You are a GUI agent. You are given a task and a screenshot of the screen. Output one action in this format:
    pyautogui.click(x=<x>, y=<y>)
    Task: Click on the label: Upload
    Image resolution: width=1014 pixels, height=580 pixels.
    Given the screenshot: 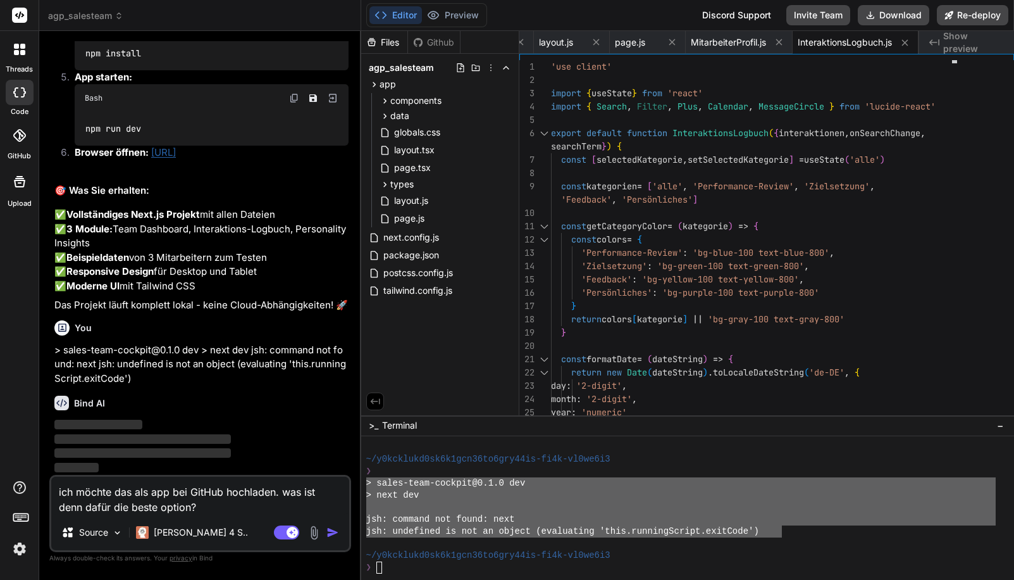 What is the action you would take?
    pyautogui.click(x=20, y=203)
    